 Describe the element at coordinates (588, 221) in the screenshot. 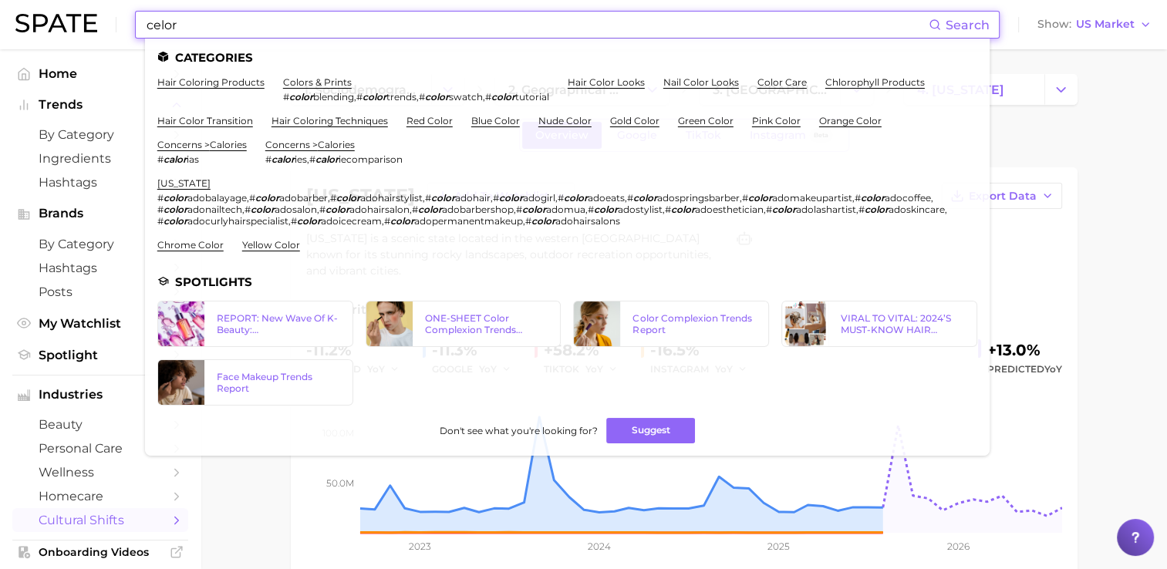

I see `span: adohairsalons` at that location.